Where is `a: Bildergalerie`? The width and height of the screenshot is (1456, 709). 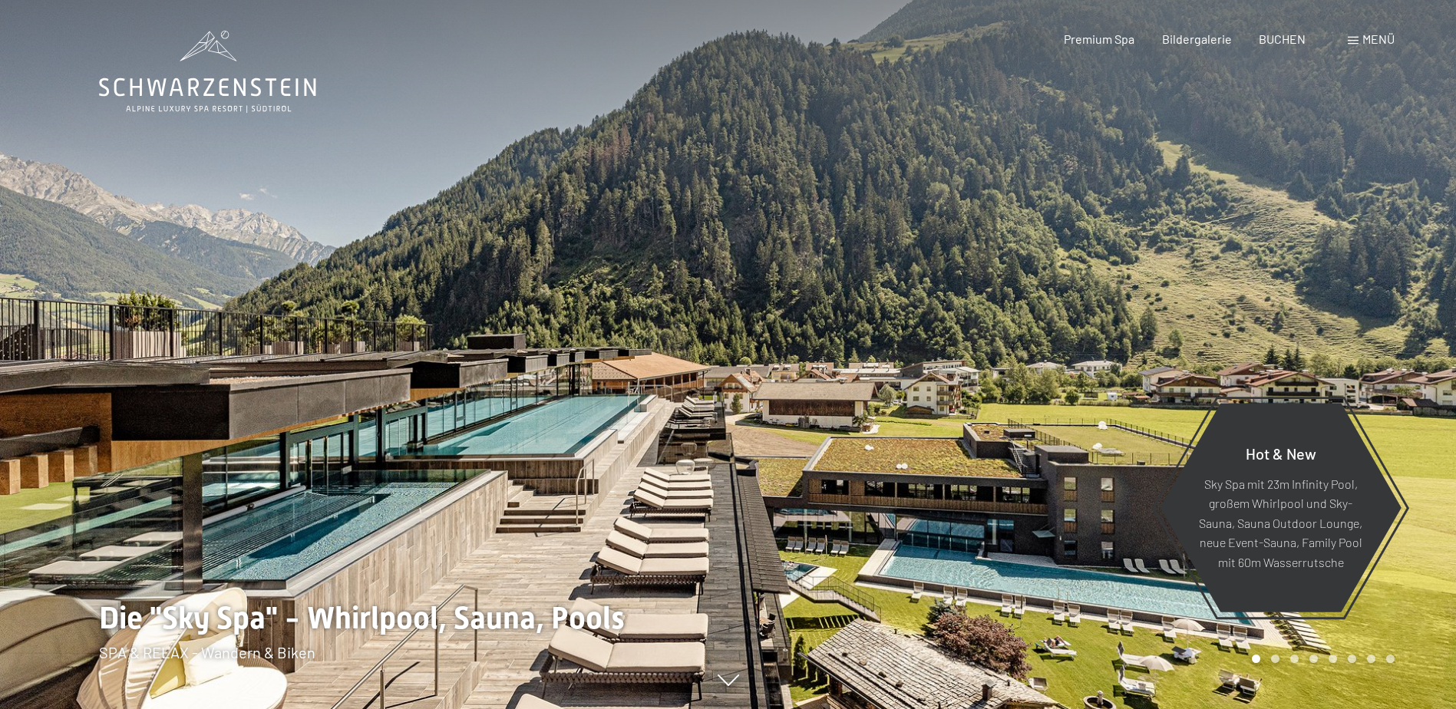
a: Bildergalerie is located at coordinates (1196, 38).